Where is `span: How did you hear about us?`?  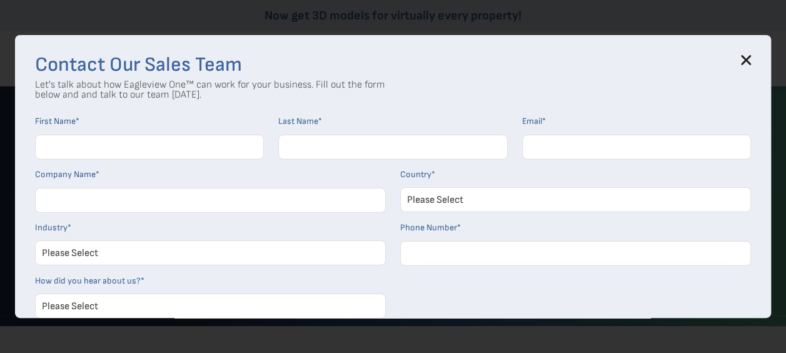 span: How did you hear about us? is located at coordinates (88, 280).